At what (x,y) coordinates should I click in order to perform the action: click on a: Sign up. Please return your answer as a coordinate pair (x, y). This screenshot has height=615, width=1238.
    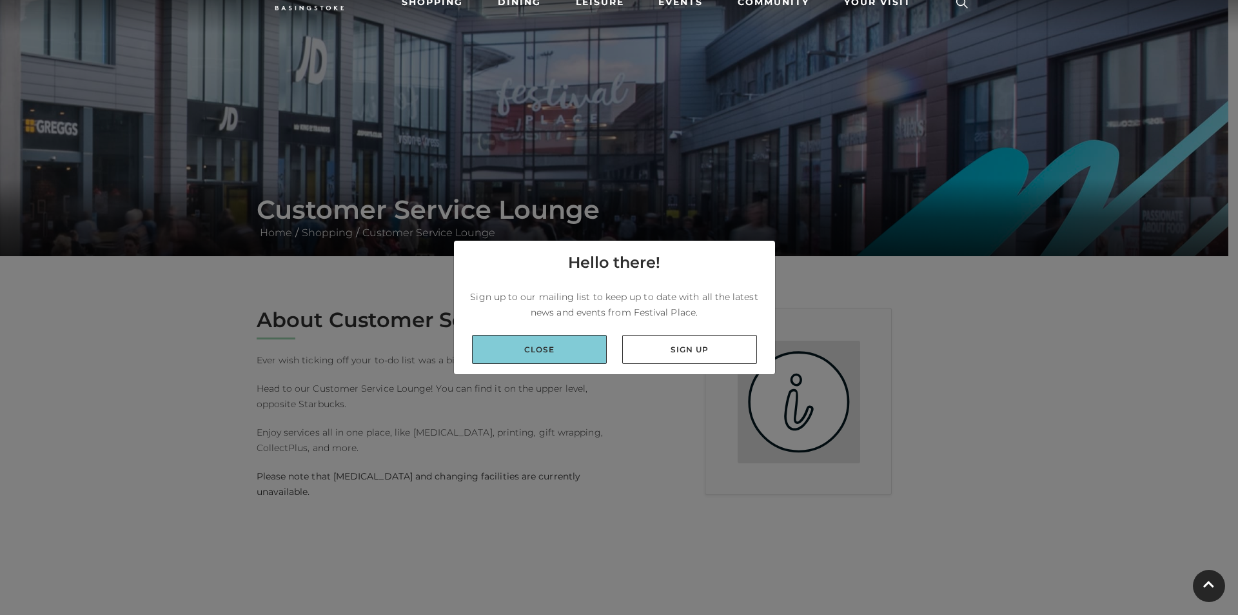
    Looking at the image, I should click on (689, 349).